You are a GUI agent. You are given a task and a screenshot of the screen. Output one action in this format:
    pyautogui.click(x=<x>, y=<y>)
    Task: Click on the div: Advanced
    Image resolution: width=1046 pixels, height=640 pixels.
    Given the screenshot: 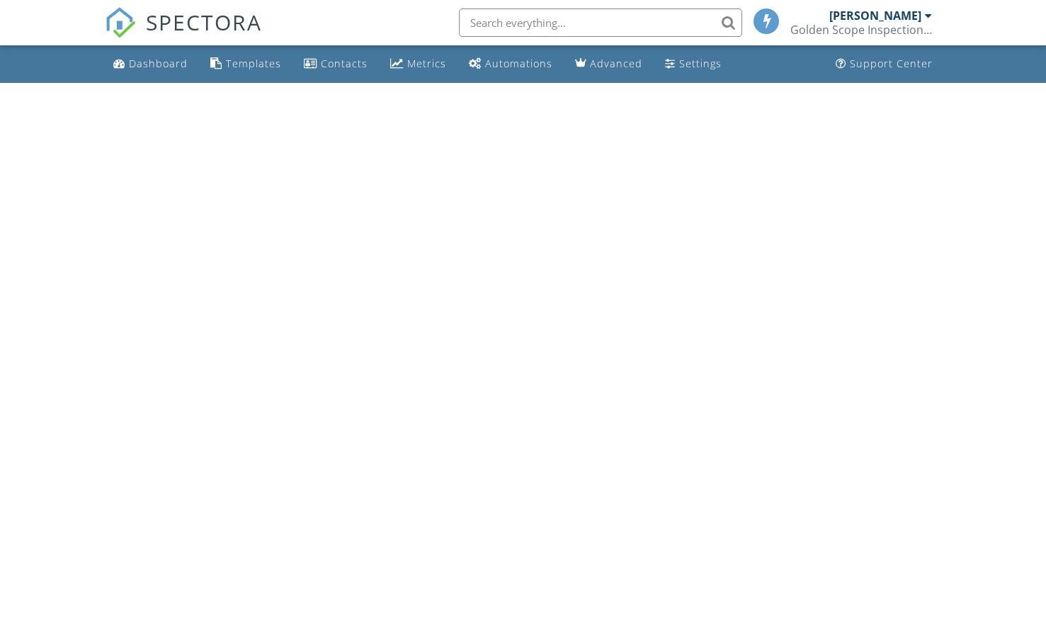 What is the action you would take?
    pyautogui.click(x=616, y=63)
    